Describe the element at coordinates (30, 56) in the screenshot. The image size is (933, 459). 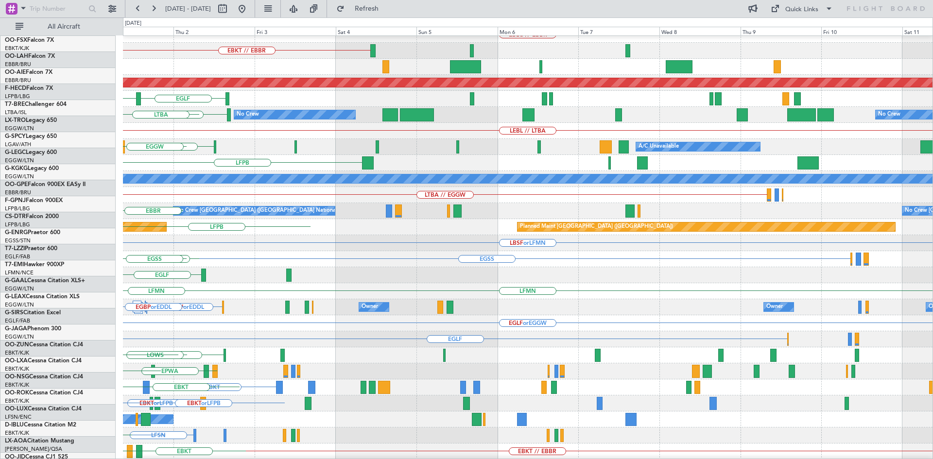
I see `a: OO-LAHFalcon 7X` at that location.